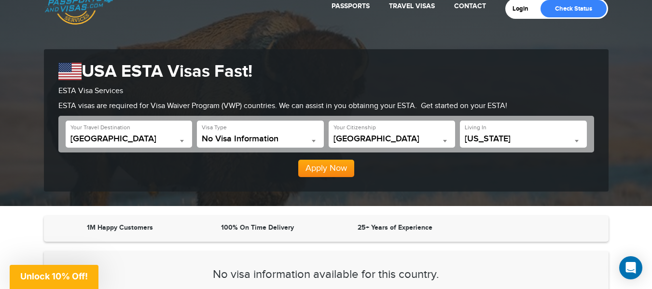 Image resolution: width=652 pixels, height=289 pixels. Describe the element at coordinates (470, 6) in the screenshot. I see `a: Contact` at that location.